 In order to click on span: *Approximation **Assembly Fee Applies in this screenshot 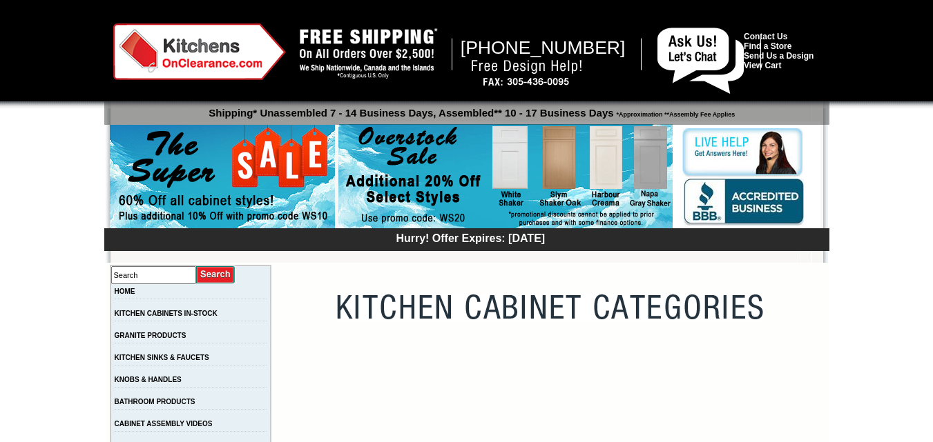, I will do `click(674, 113)`.